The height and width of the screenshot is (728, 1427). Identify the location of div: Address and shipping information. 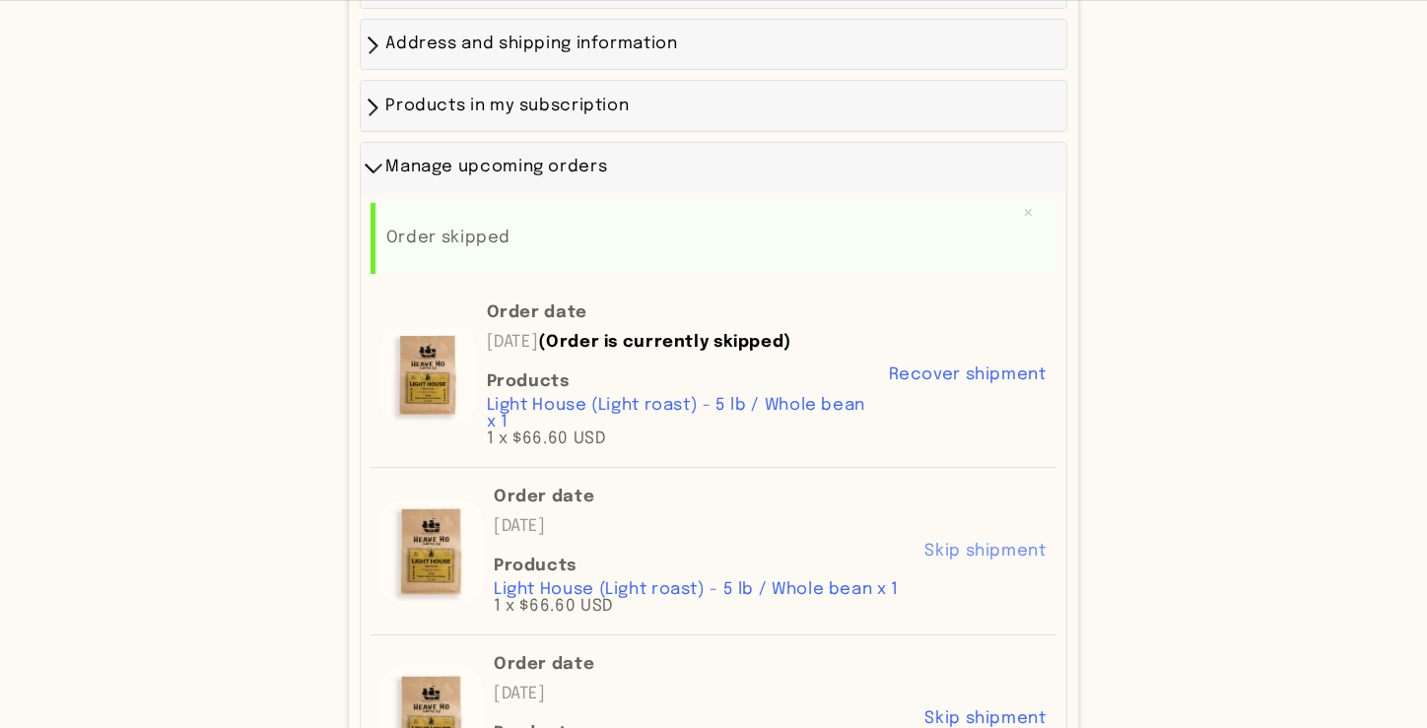
(713, 44).